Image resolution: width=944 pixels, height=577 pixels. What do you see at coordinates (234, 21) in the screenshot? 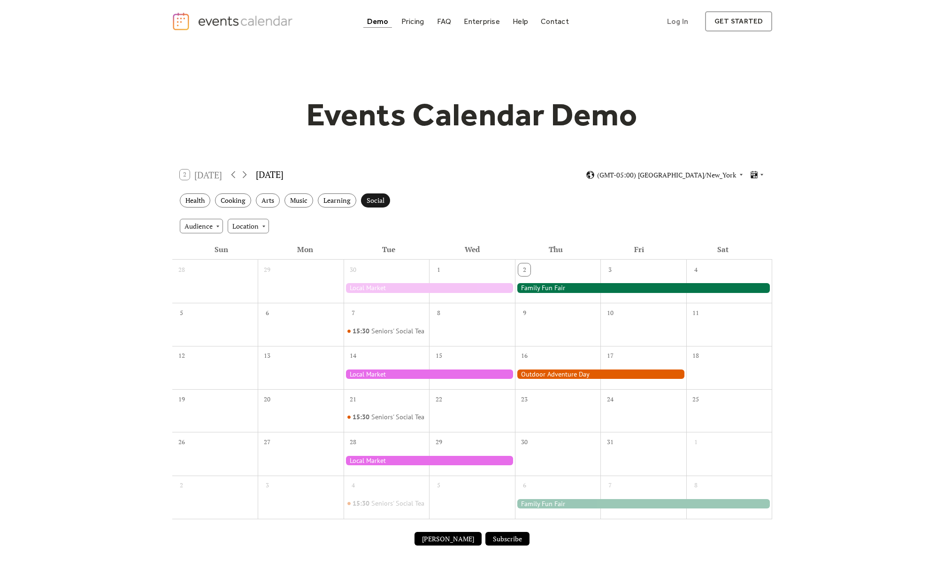
I see `a: home` at bounding box center [234, 21].